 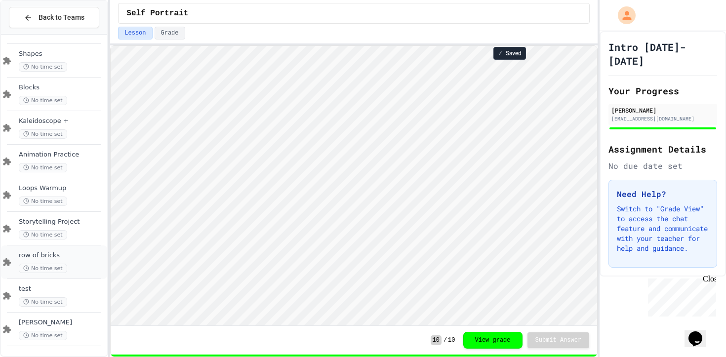 What do you see at coordinates (62, 121) in the screenshot?
I see `span: Kaleidoscope +` at bounding box center [62, 121].